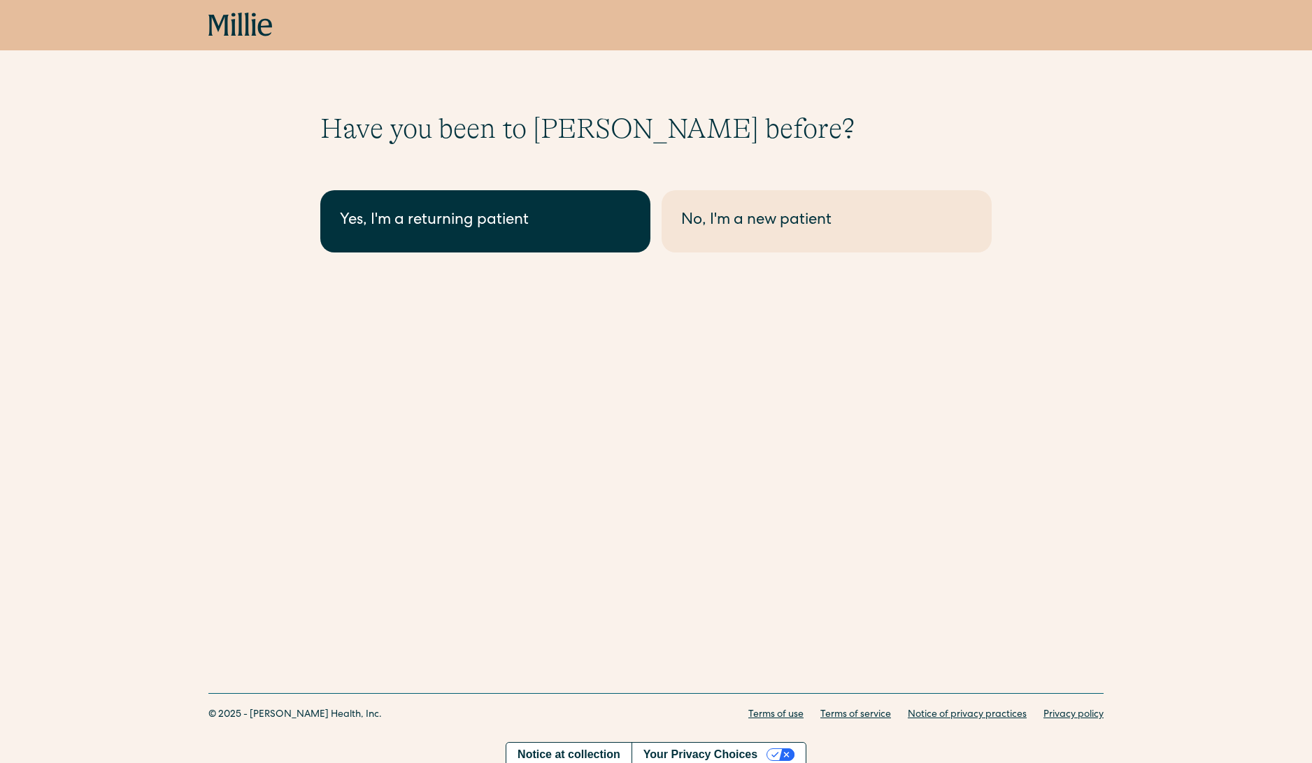  Describe the element at coordinates (967, 715) in the screenshot. I see `a: Notice of privacy practices` at that location.